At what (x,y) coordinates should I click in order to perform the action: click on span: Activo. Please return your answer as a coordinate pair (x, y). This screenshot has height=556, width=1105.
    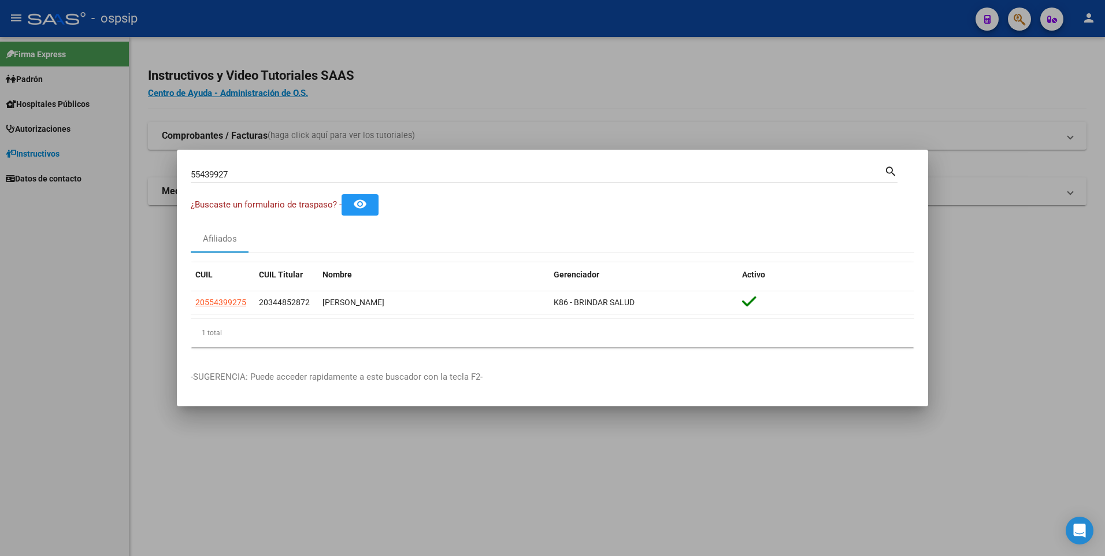
    Looking at the image, I should click on (753, 274).